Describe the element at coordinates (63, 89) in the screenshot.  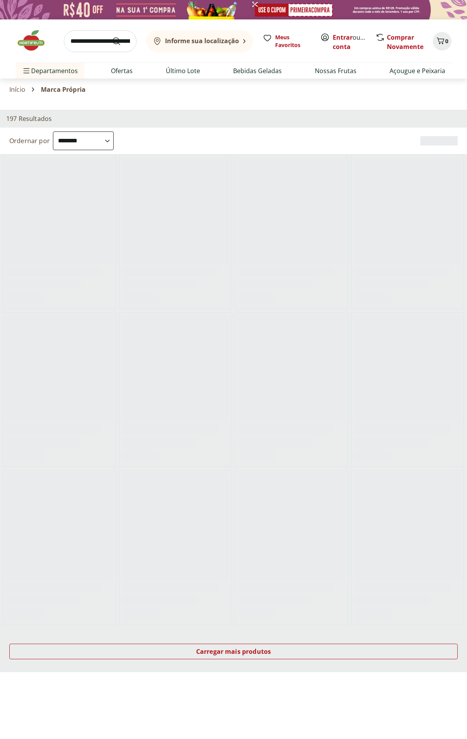
I see `span: Marca Própria` at that location.